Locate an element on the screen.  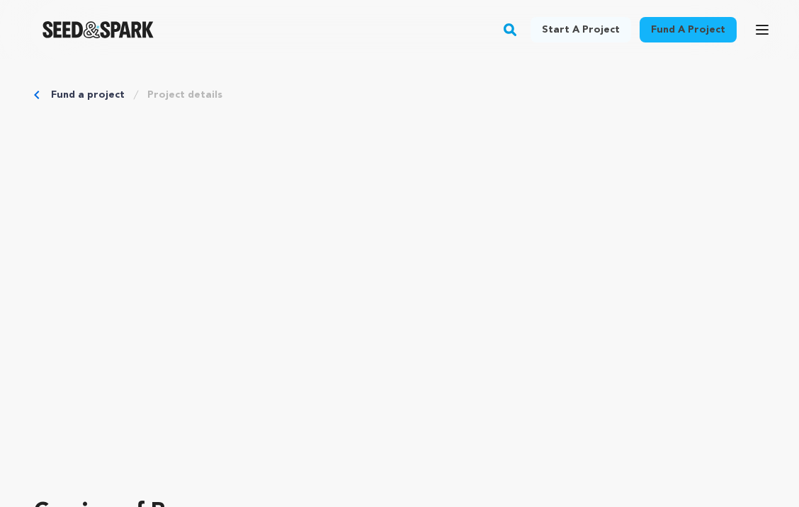
a: Seed&Spark Homepage is located at coordinates (98, 30).